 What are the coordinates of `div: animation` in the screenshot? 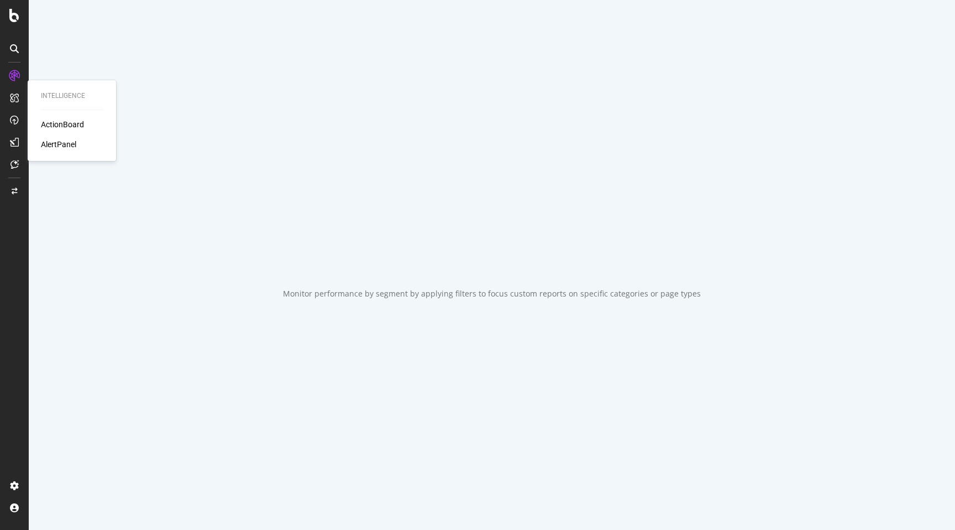 It's located at (492, 250).